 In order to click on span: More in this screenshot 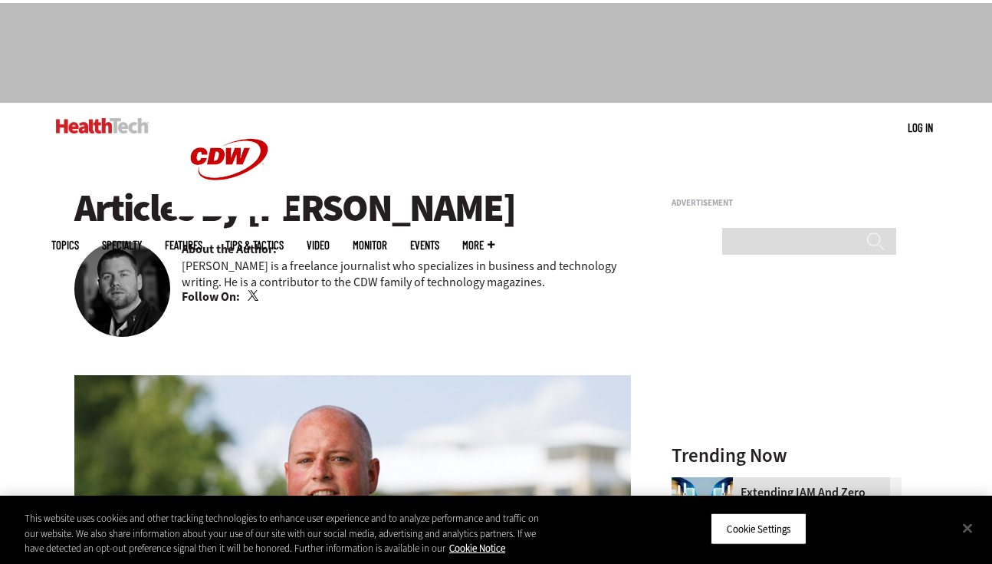, I will do `click(478, 245)`.